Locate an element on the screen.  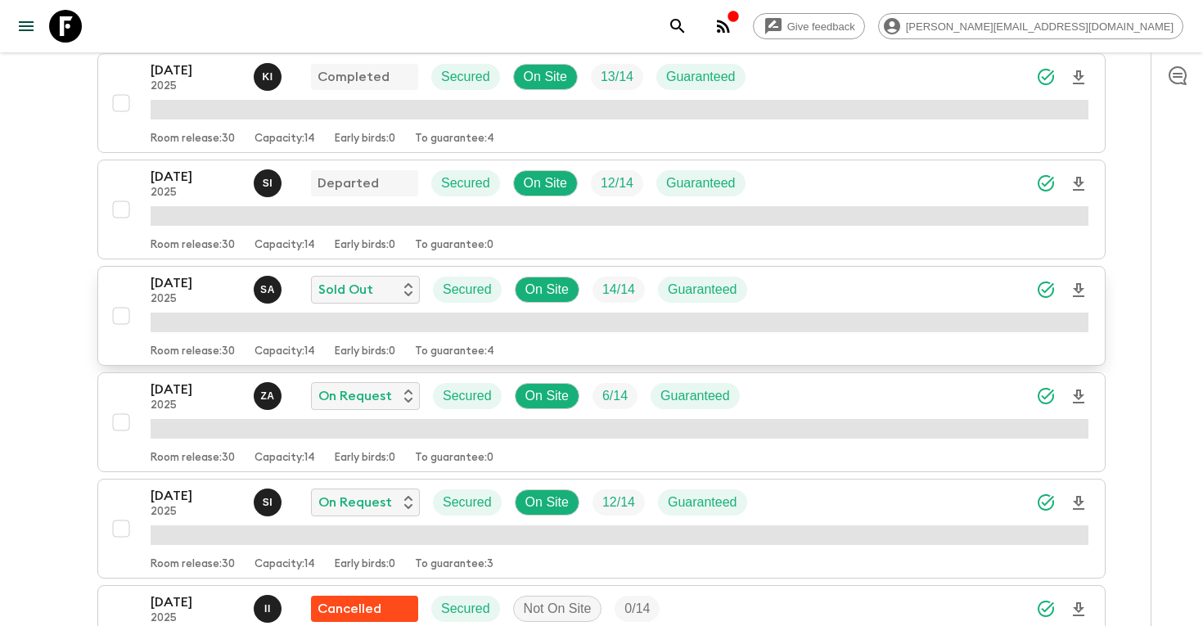
button: ZA is located at coordinates (269, 396).